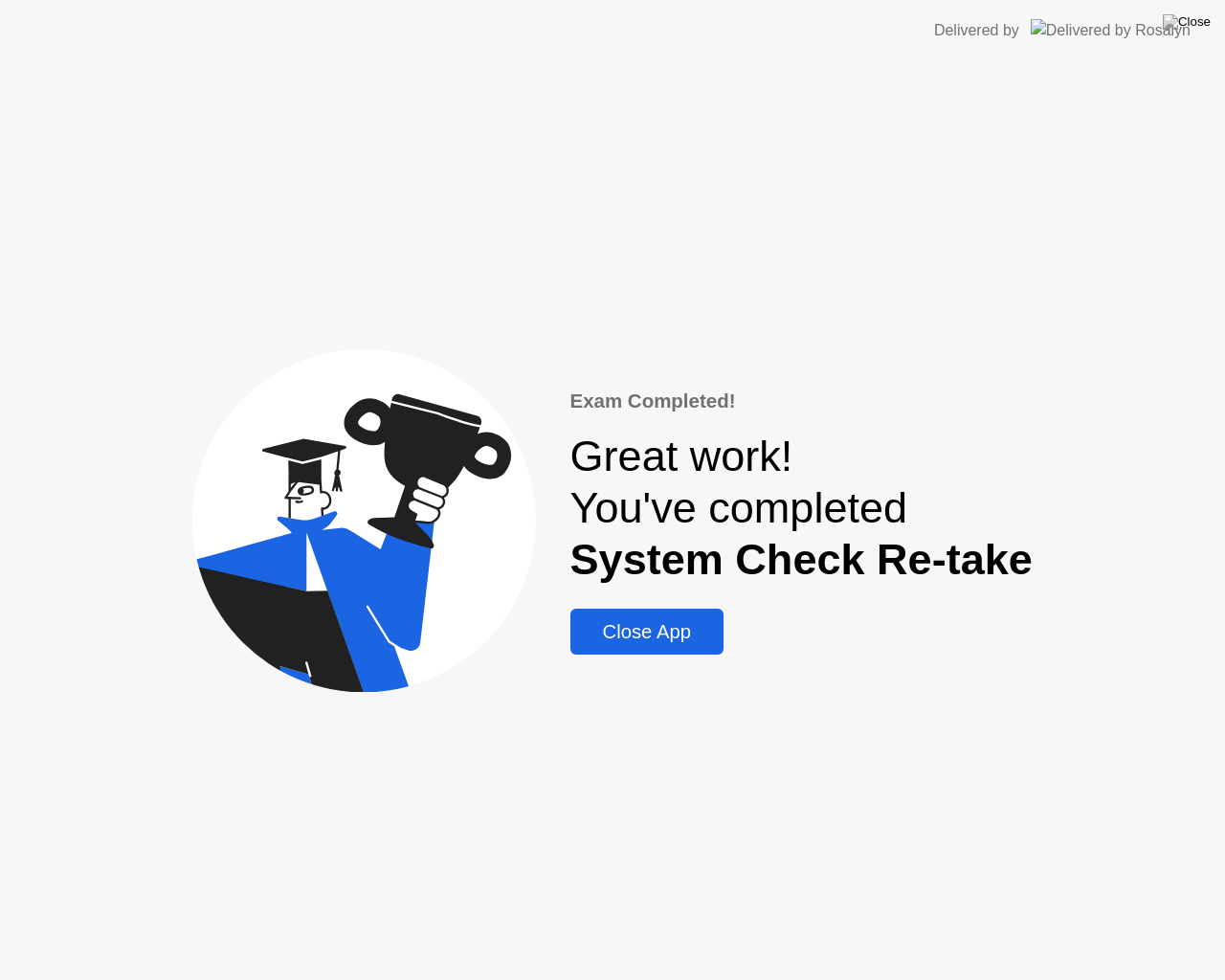  Describe the element at coordinates (647, 631) in the screenshot. I see `div: Close App` at that location.